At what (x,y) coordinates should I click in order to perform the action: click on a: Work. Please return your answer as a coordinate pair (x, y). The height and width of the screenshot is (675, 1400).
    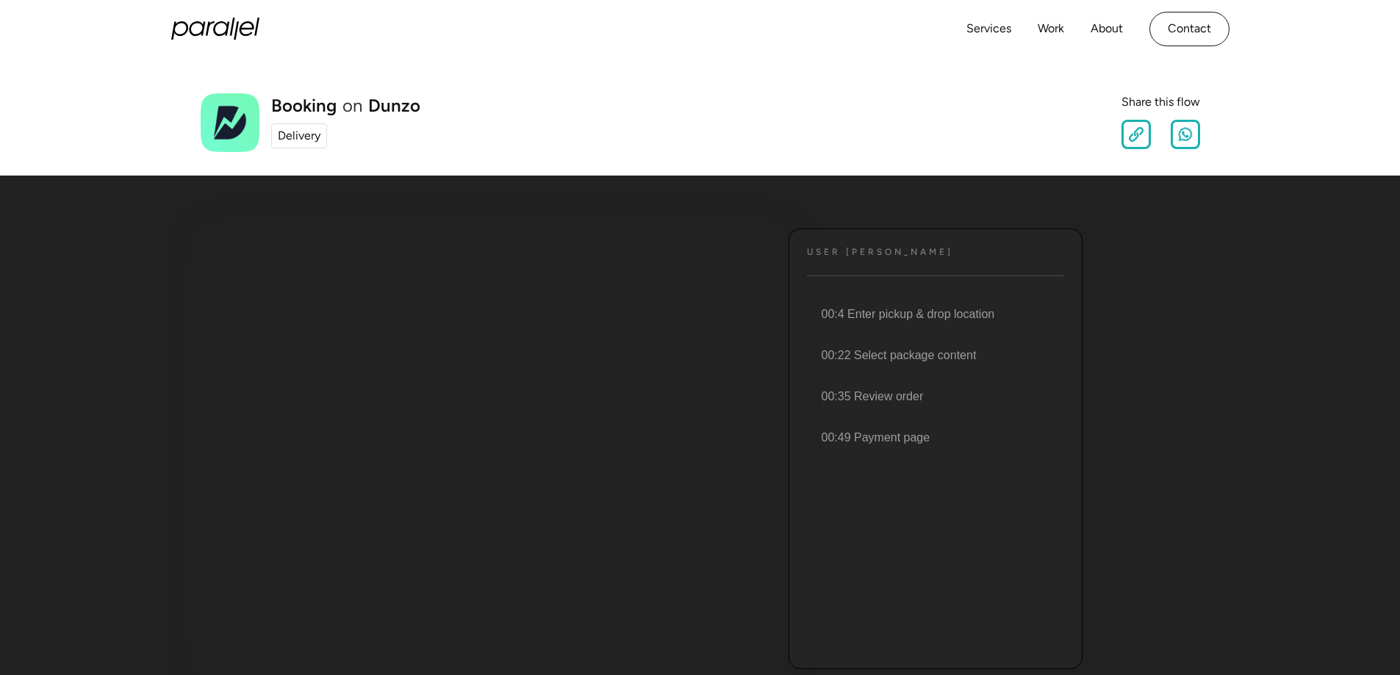
    Looking at the image, I should click on (1051, 29).